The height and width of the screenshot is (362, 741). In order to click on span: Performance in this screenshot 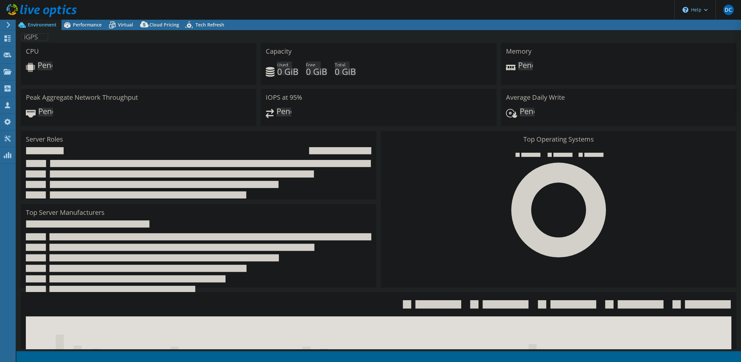, I will do `click(87, 25)`.